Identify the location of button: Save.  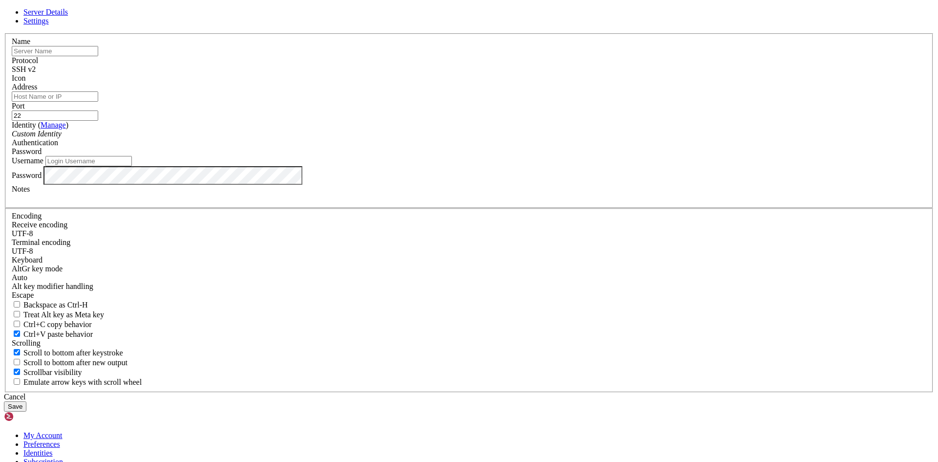
(15, 406).